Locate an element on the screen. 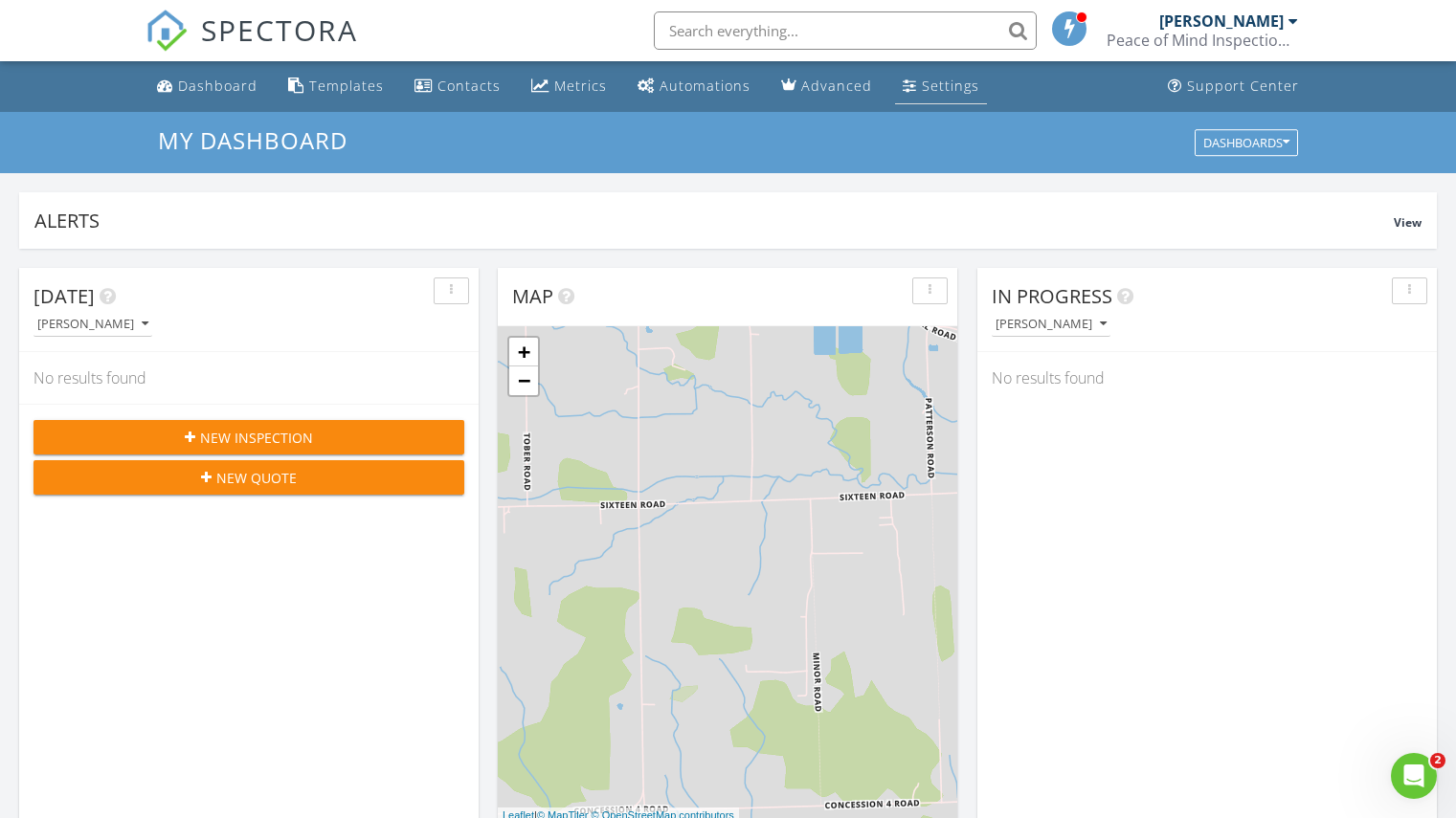 This screenshot has width=1456, height=818. a: Zoom in is located at coordinates (524, 352).